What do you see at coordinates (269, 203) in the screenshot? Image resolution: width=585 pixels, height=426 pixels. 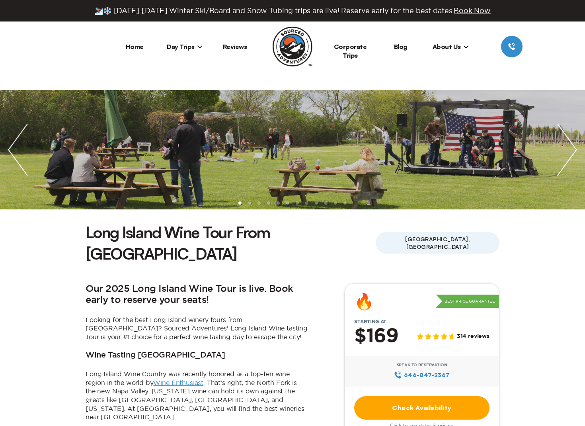 I see `li: slide item 4` at bounding box center [269, 203].